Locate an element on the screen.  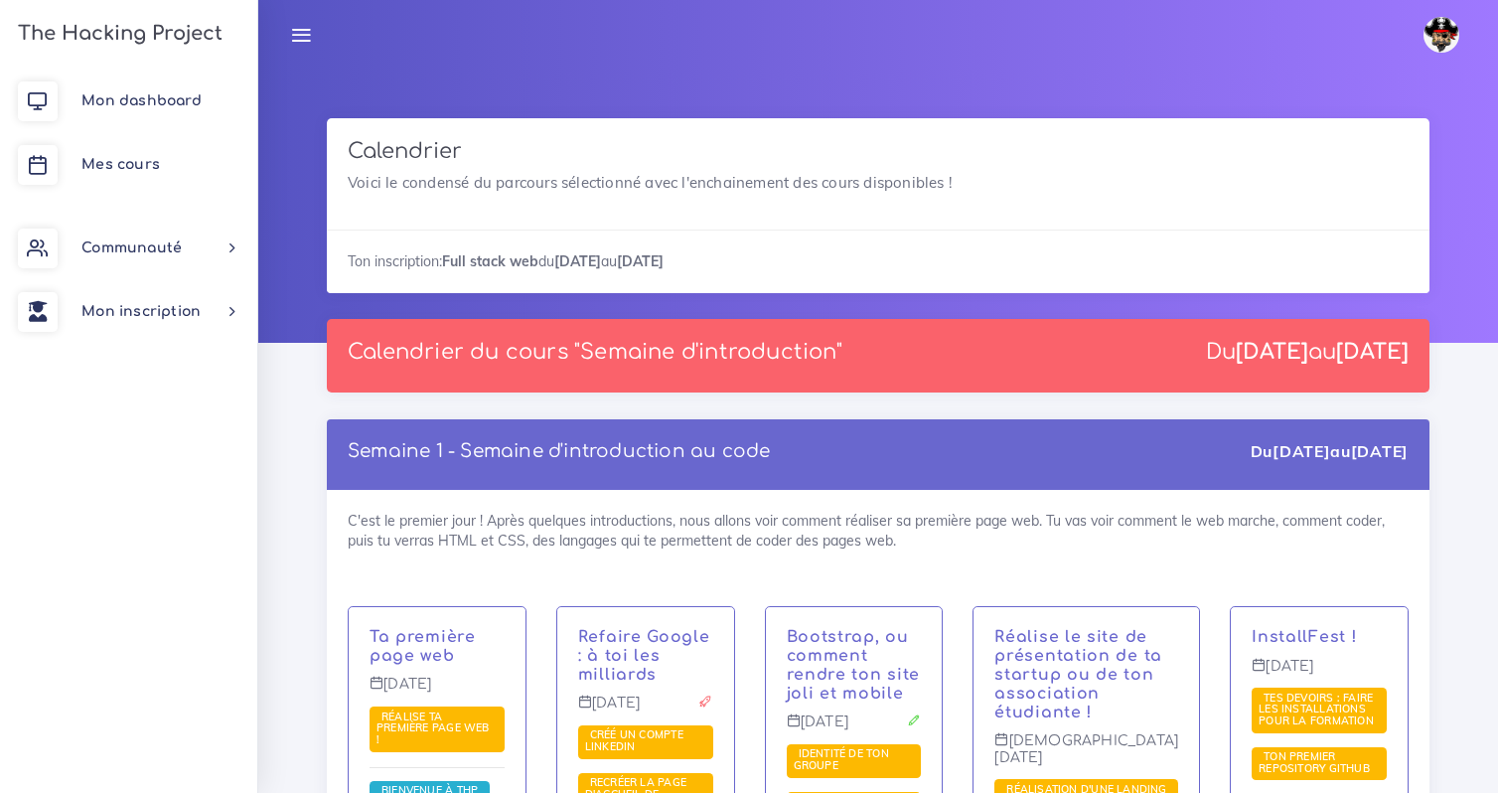
span: Communauté is located at coordinates (131, 247).